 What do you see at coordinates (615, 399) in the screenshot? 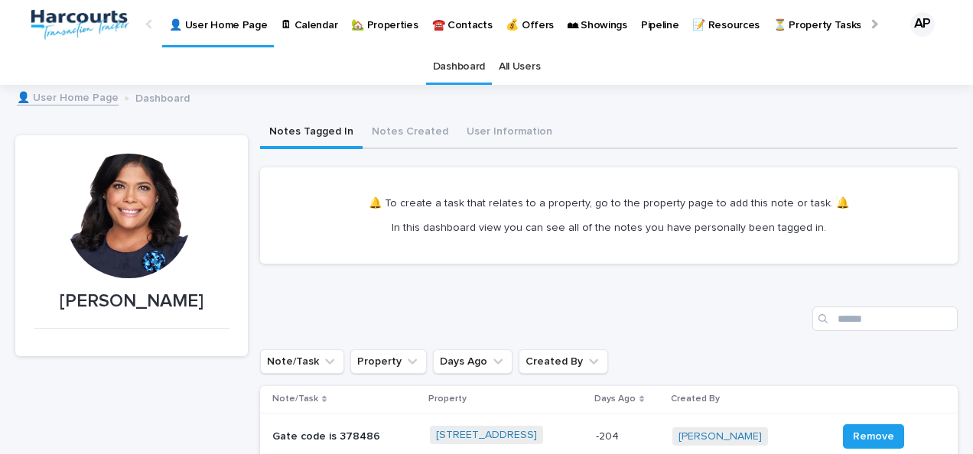
I see `p: Days Ago` at bounding box center [615, 399].